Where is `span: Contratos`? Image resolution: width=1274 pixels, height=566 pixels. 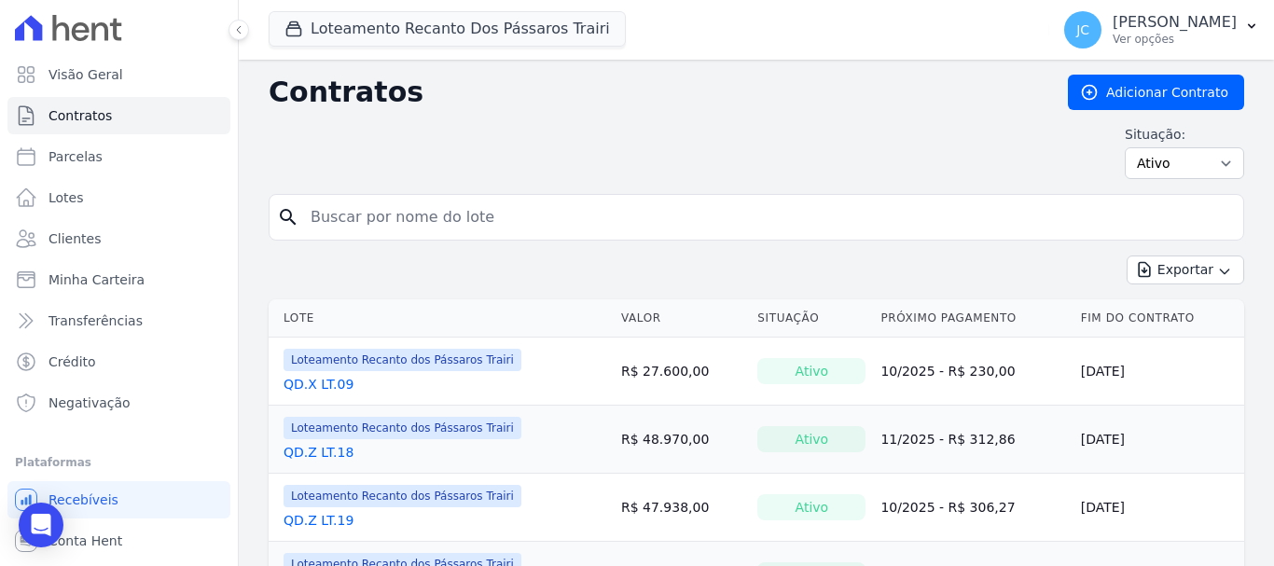
span: Contratos is located at coordinates (80, 116).